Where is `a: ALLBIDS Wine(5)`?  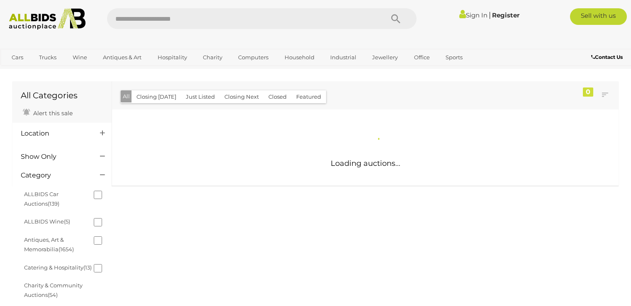 a: ALLBIDS Wine(5) is located at coordinates (47, 222).